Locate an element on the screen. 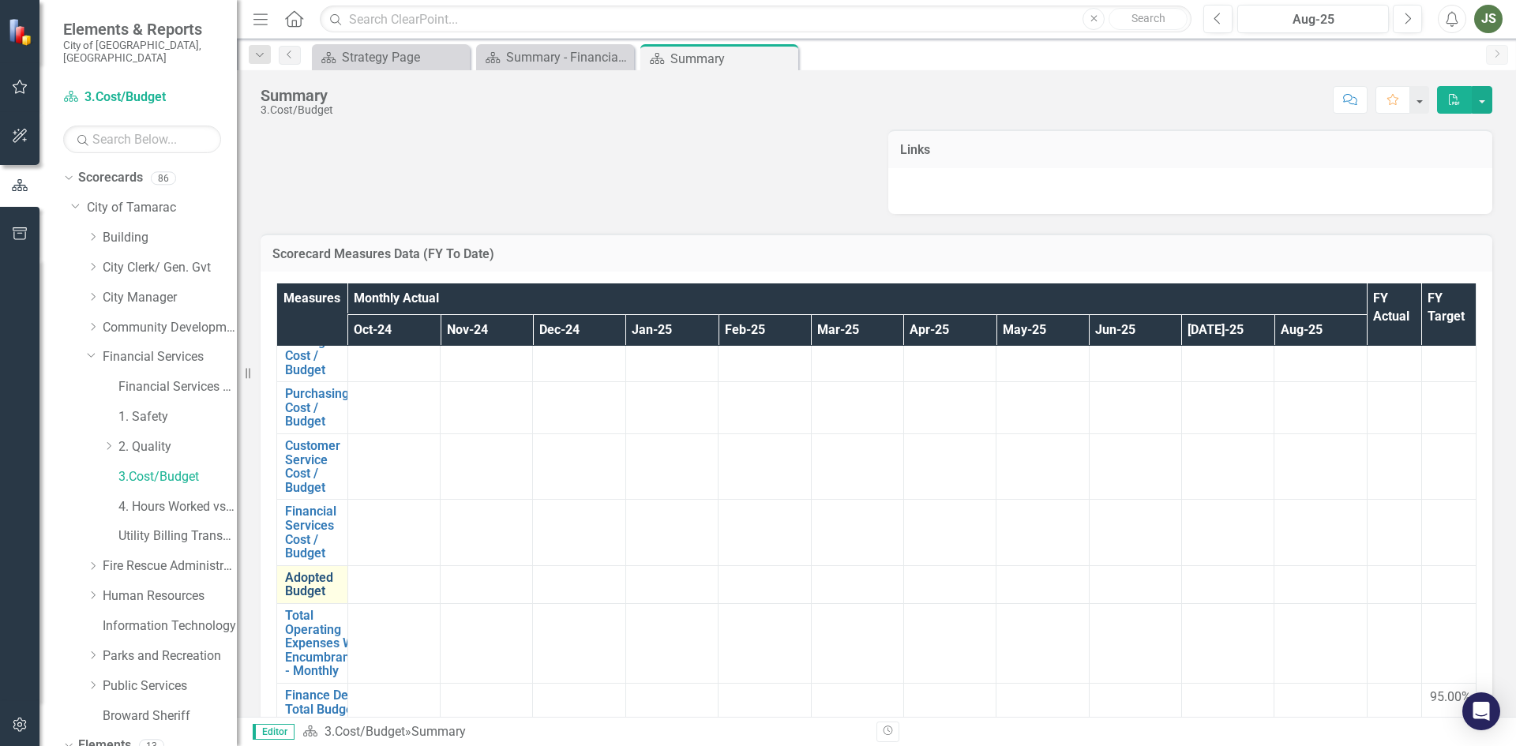  a: 1. Safety is located at coordinates (178, 417).